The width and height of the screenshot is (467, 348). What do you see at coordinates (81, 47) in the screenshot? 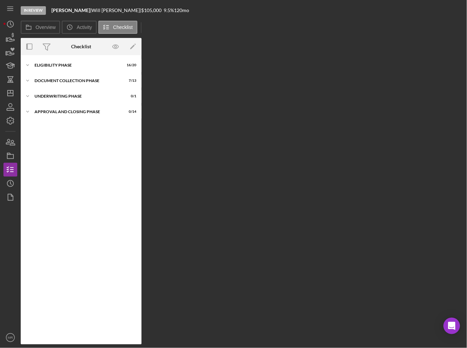
I see `div: Checklist` at bounding box center [81, 47].